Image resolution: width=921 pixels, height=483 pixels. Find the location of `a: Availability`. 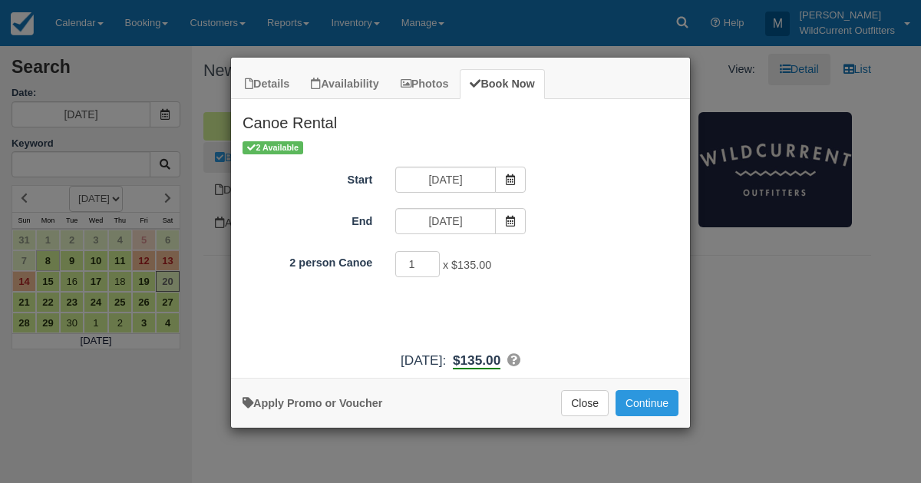

a: Availability is located at coordinates (345, 84).